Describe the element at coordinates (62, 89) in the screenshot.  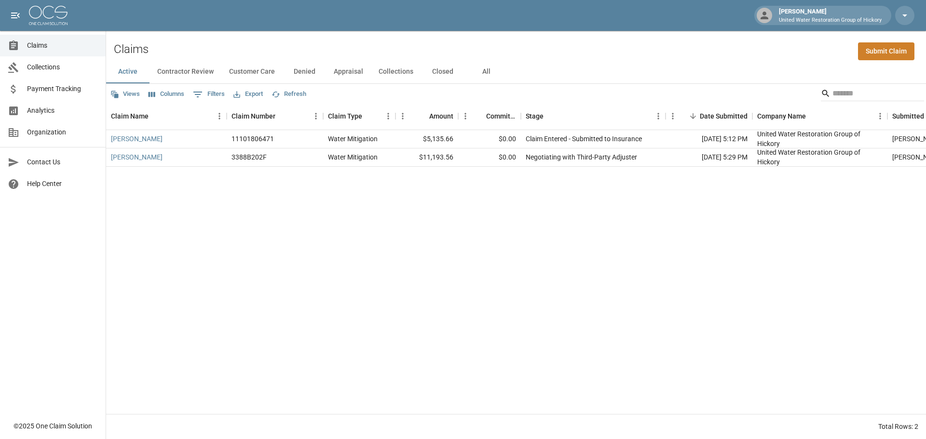
I see `span: Payment Tracking` at that location.